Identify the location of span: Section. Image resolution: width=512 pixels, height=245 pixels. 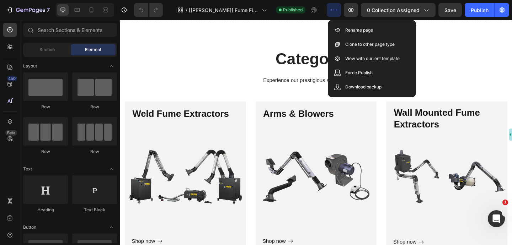
(47, 50).